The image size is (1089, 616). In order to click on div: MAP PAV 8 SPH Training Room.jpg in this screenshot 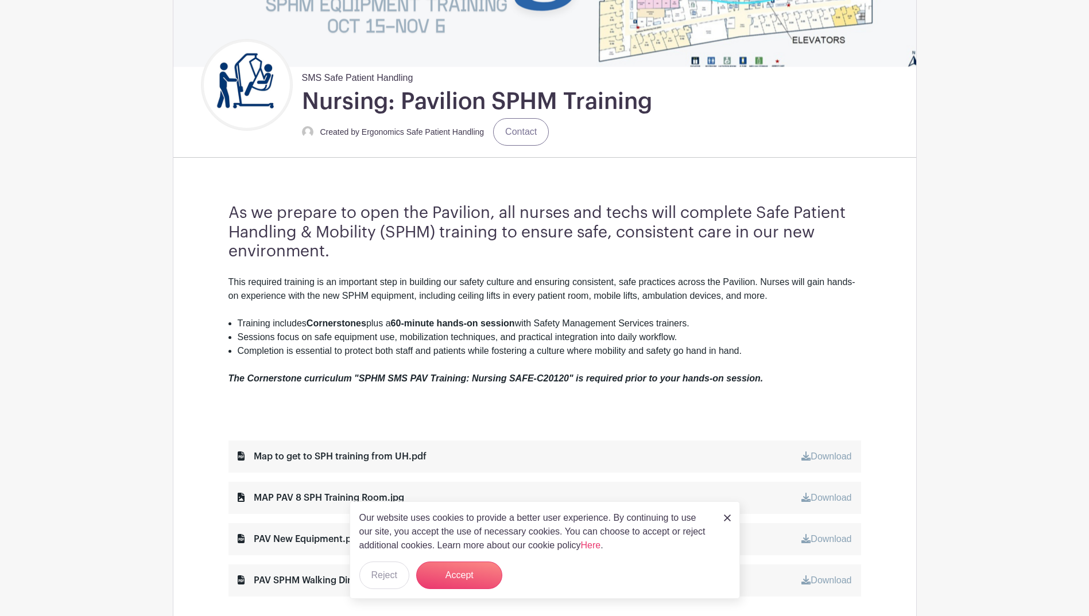, I will do `click(321, 498)`.